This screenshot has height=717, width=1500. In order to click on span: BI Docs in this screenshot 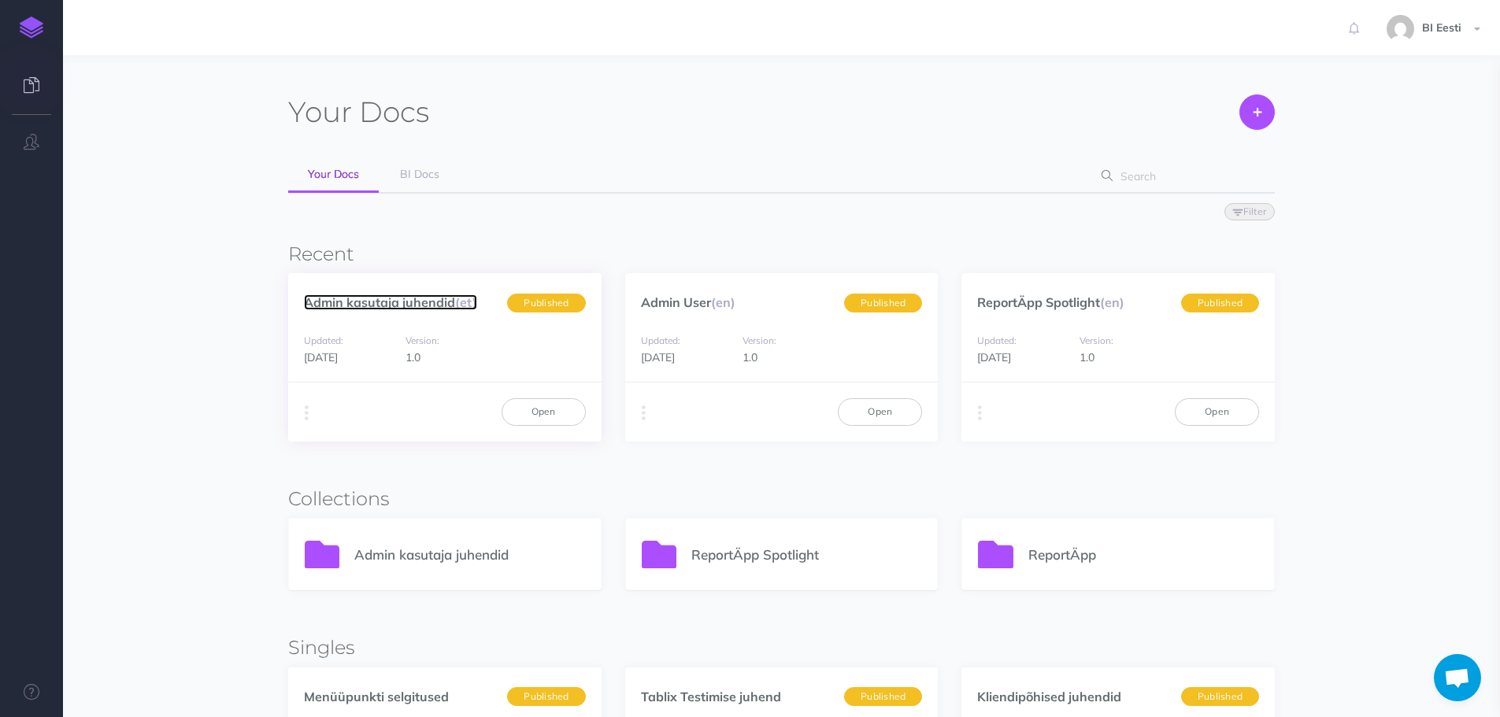, I will do `click(420, 174)`.